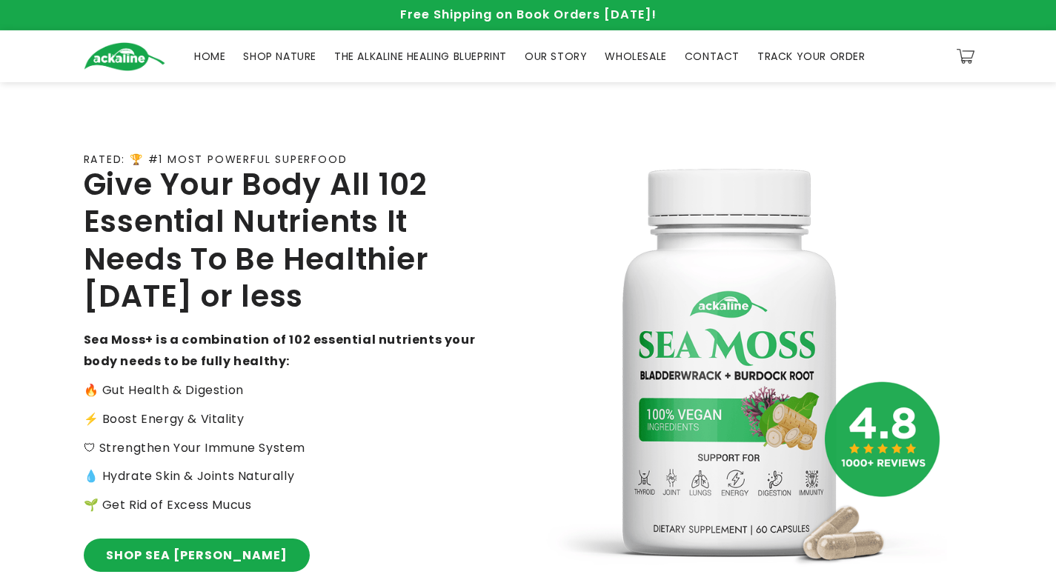  What do you see at coordinates (811, 56) in the screenshot?
I see `a: TRACK YOUR ORDER` at bounding box center [811, 56].